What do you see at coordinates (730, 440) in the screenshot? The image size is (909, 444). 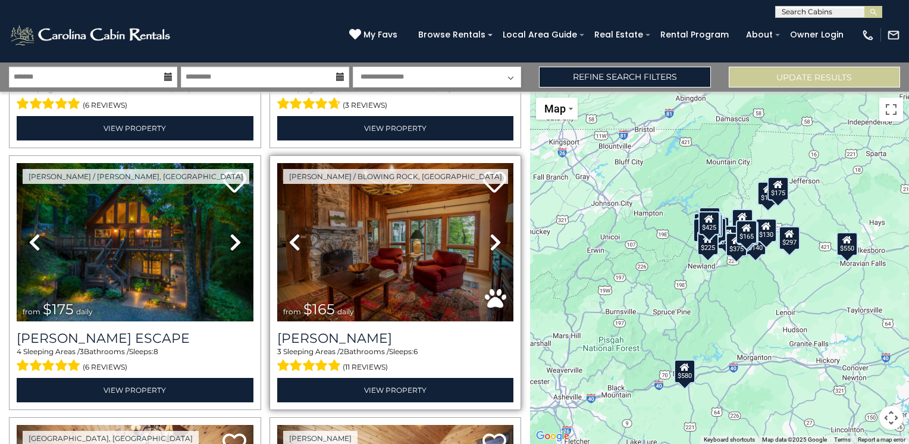 I see `button: Keyboard shortcuts` at bounding box center [730, 440].